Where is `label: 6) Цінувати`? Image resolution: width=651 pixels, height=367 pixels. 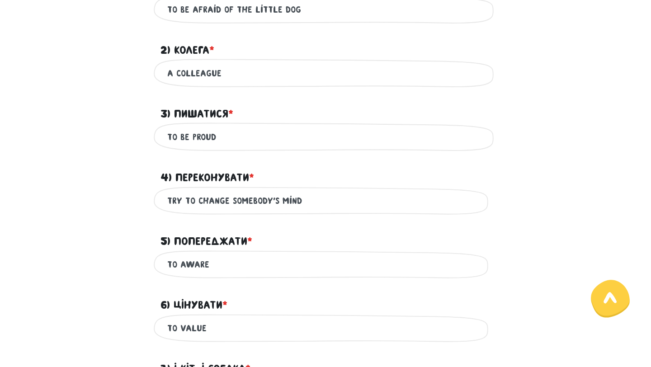 label: 6) Цінувати is located at coordinates (194, 305).